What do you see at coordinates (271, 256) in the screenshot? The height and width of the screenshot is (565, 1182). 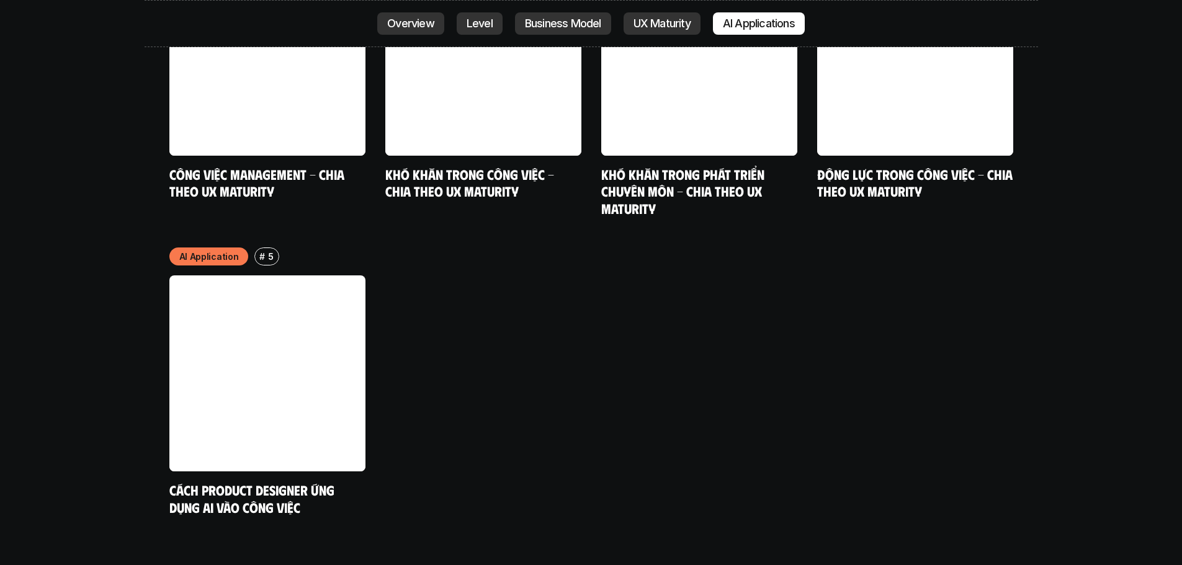 I see `p: 5` at bounding box center [271, 256].